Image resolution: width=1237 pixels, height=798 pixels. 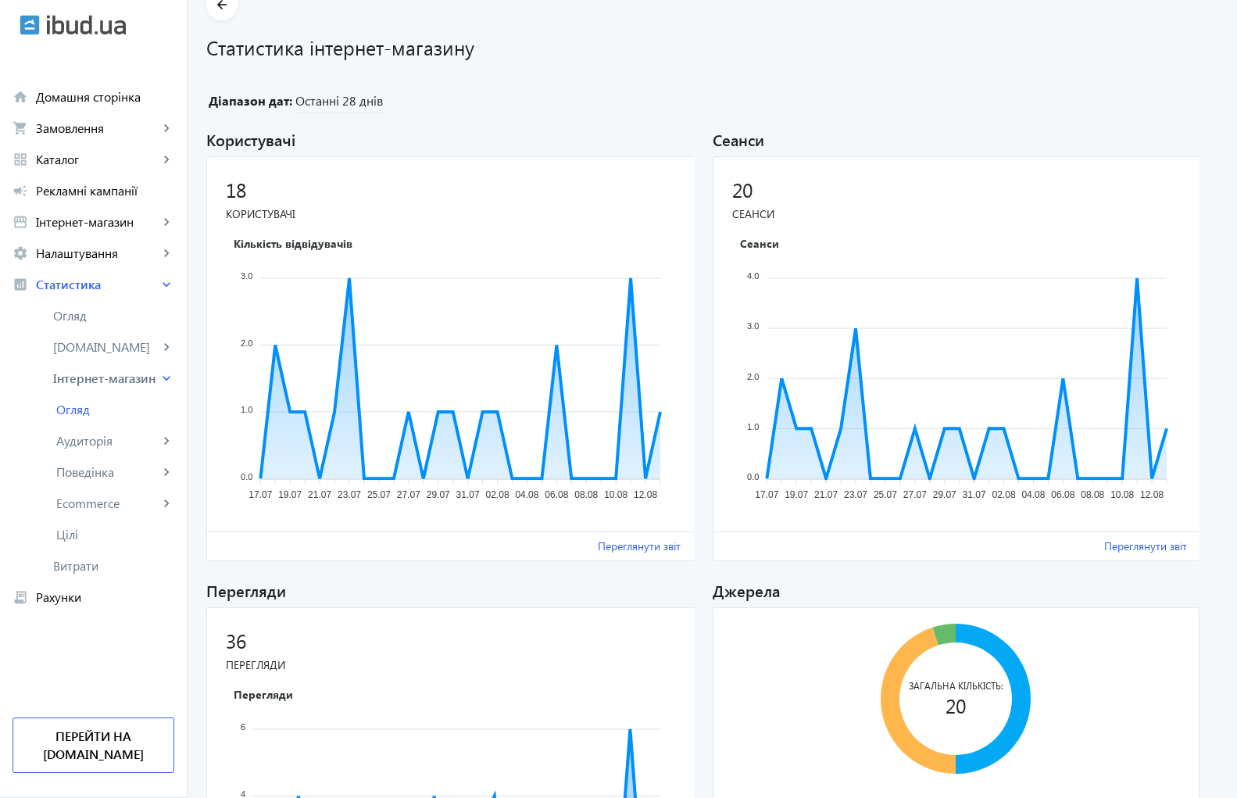 I want to click on b: Діапазон дат:, so click(x=249, y=101).